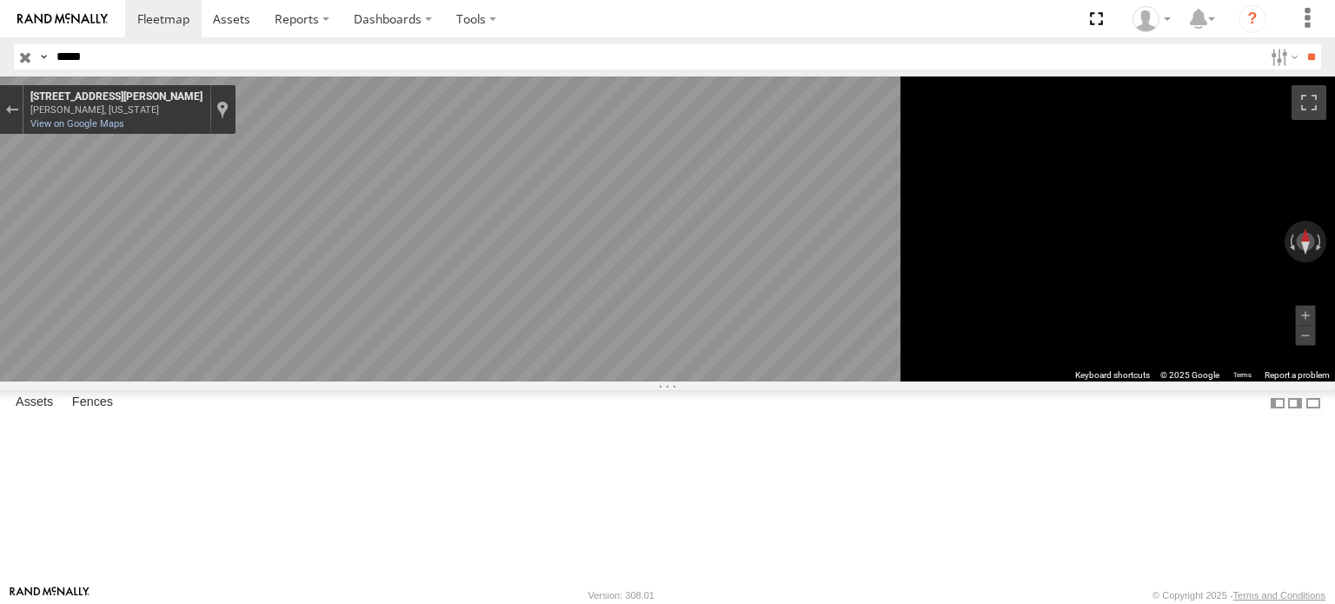 The height and width of the screenshot is (604, 1335). What do you see at coordinates (77, 123) in the screenshot?
I see `a: View on Google Maps` at bounding box center [77, 123].